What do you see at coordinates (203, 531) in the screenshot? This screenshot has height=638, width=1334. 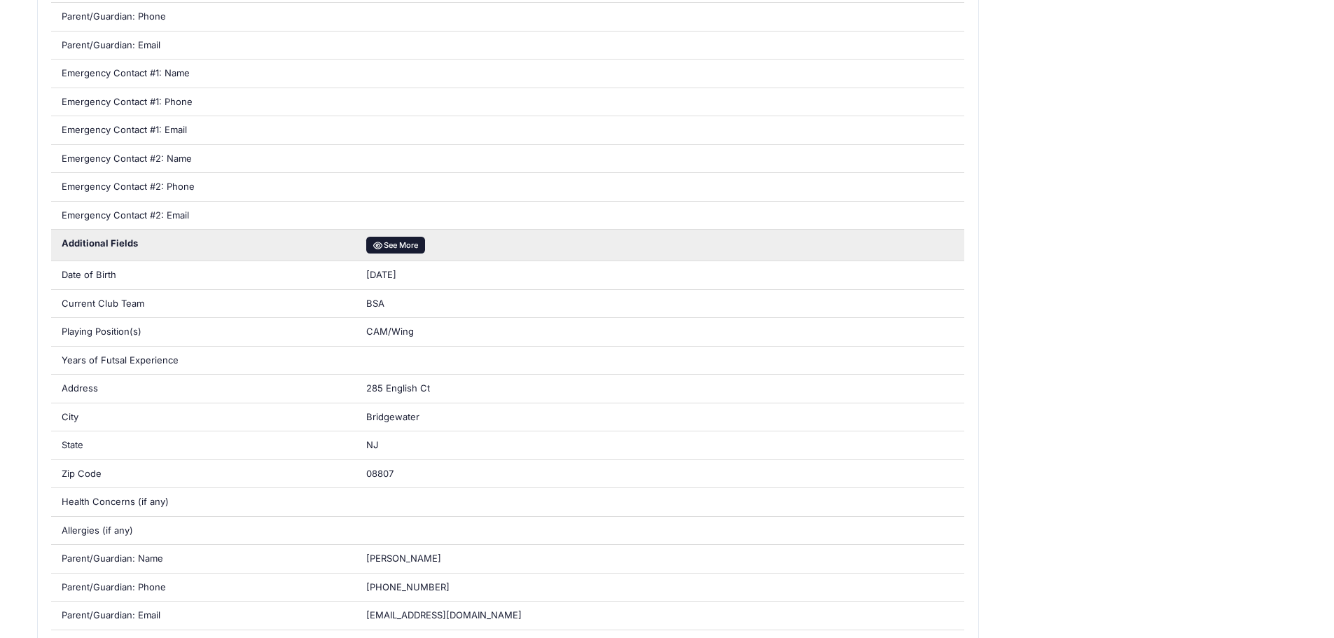 I see `div: Allergies (if any)` at bounding box center [203, 531].